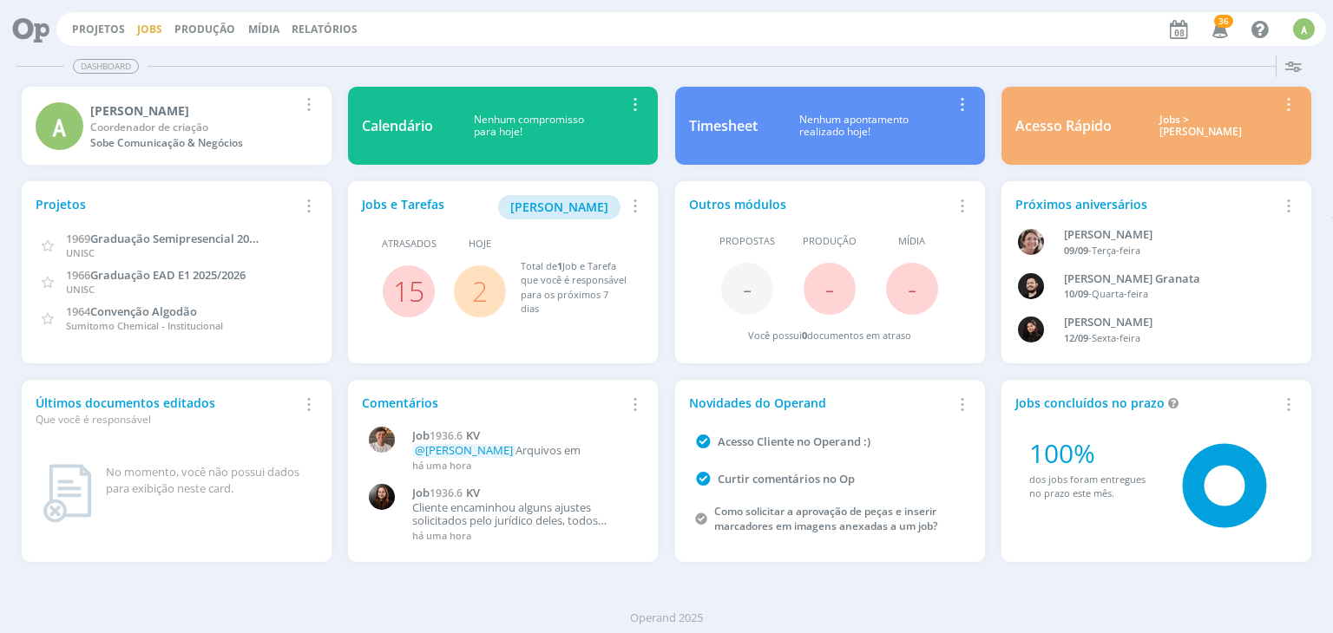 The height and width of the screenshot is (633, 1333). I want to click on span: 1964, so click(78, 312).